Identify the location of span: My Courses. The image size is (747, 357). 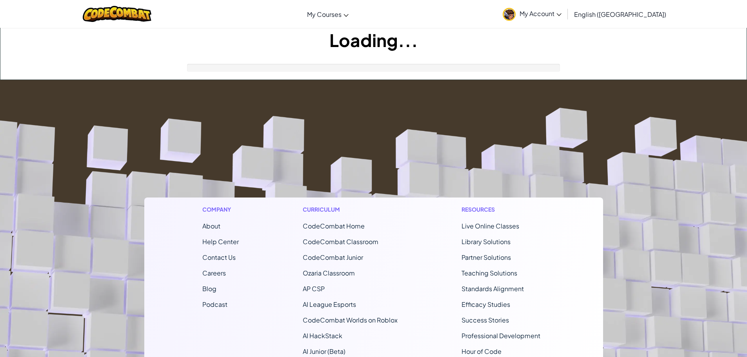
(324, 14).